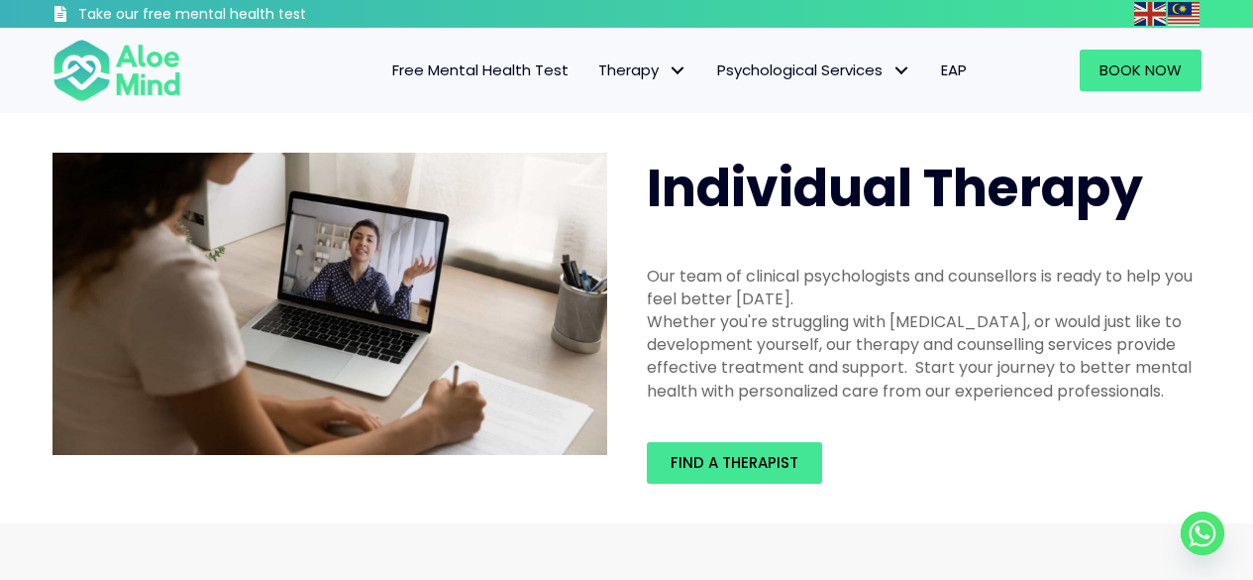  What do you see at coordinates (1140, 70) in the screenshot?
I see `a: Book Now` at bounding box center [1140, 70].